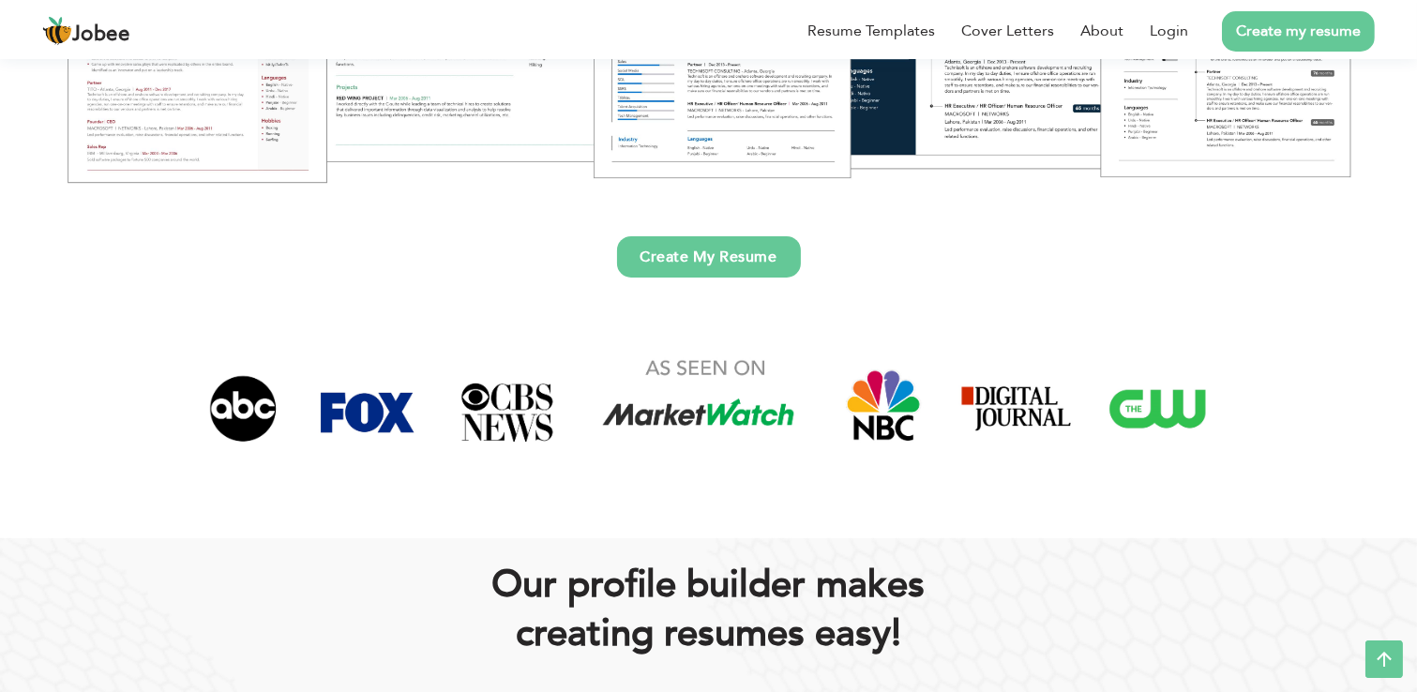  What do you see at coordinates (709, 257) in the screenshot?
I see `a: Create My Resume` at bounding box center [709, 257].